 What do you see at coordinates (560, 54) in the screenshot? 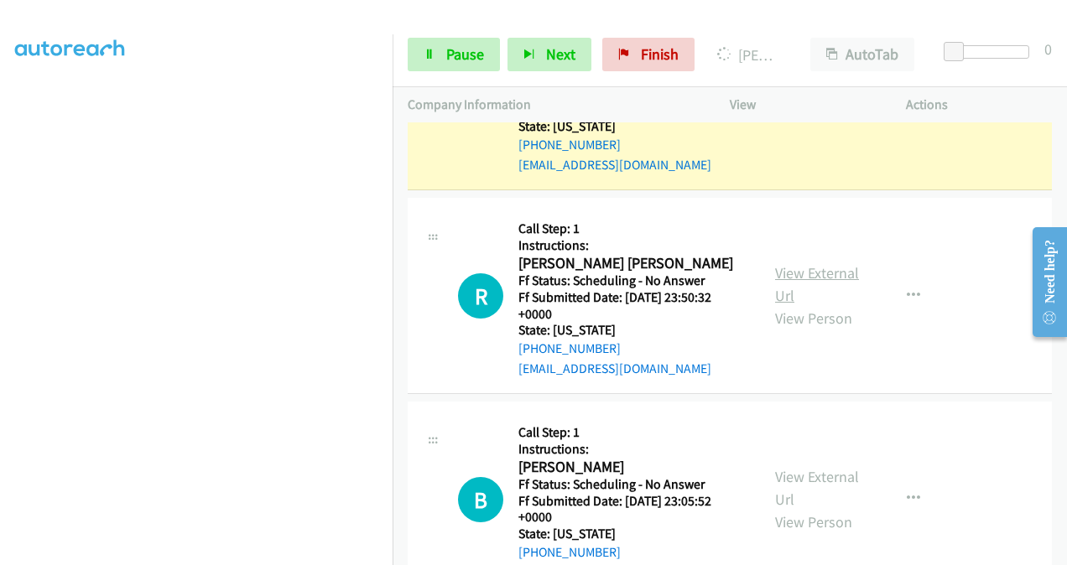
I see `span: Next` at bounding box center [560, 54].